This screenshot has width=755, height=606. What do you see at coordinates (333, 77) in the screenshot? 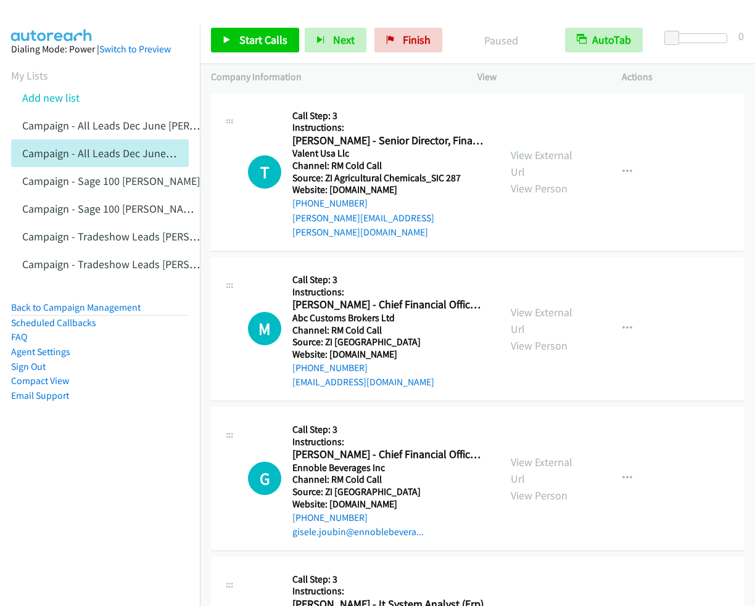
I see `p: Company Information` at bounding box center [333, 77].